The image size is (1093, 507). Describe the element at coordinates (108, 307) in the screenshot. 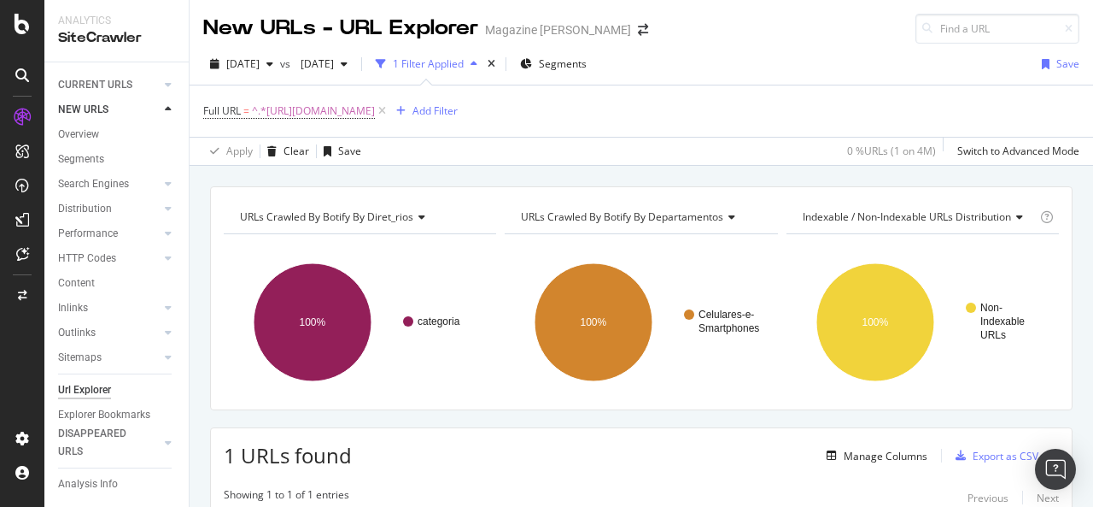

I see `a: Inlinks` at that location.